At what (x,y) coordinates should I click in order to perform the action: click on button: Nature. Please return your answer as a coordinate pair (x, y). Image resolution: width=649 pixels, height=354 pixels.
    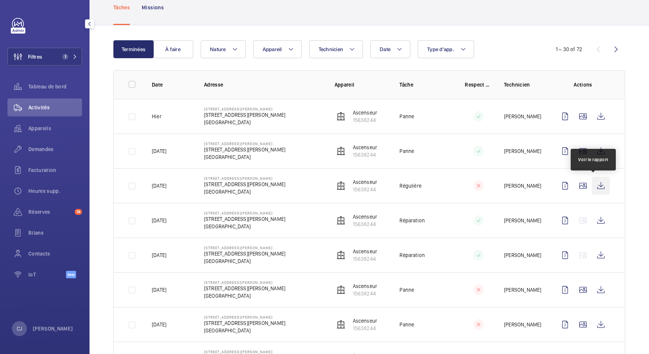
    Looking at the image, I should click on (223, 49).